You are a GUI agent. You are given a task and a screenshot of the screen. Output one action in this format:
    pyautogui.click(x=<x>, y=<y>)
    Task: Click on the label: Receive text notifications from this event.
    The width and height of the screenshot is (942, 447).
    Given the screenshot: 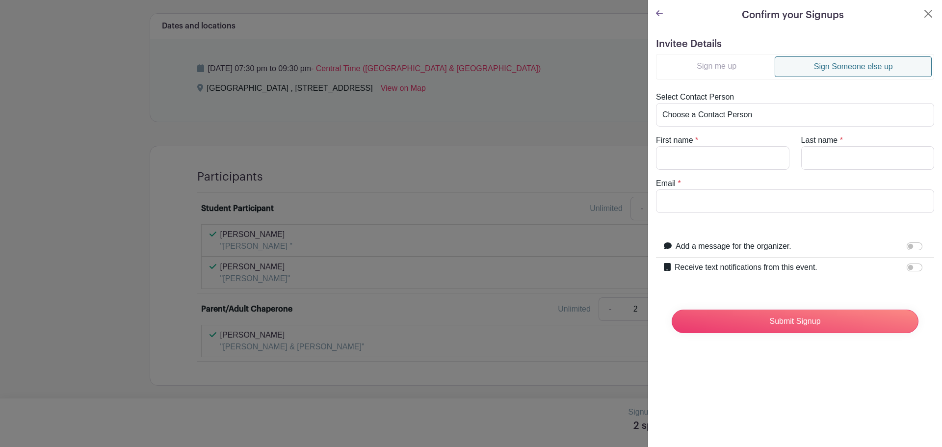 What is the action you would take?
    pyautogui.click(x=746, y=268)
    